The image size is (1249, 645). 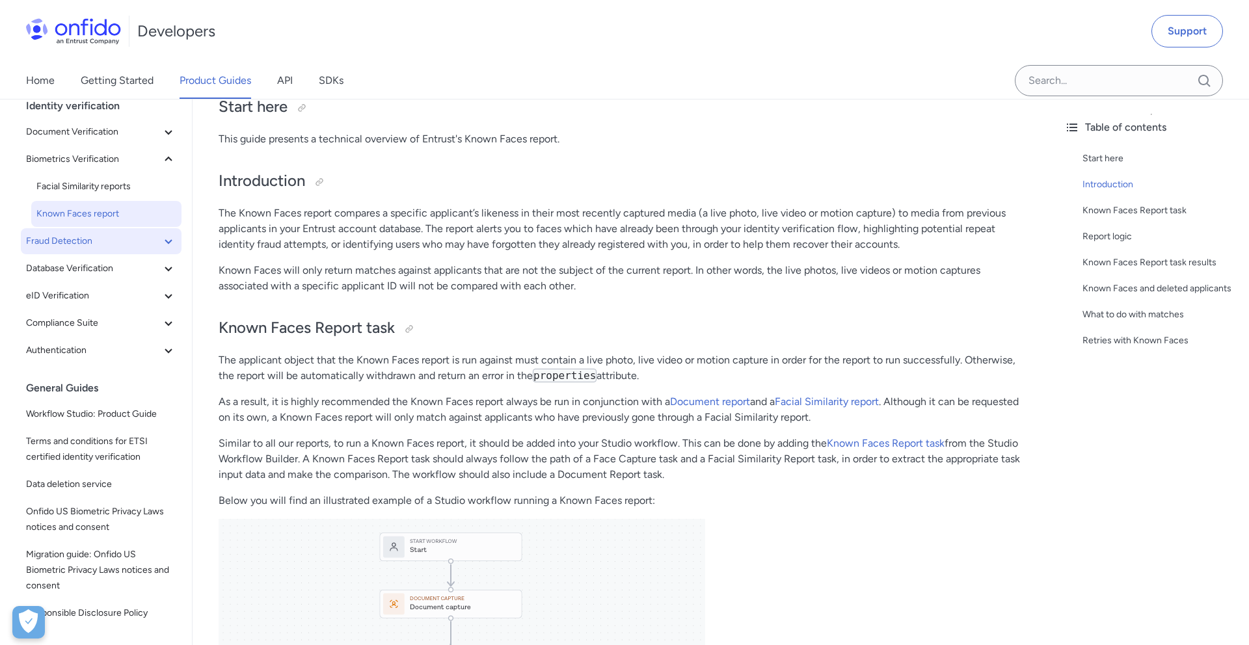 I want to click on a: SDKs, so click(x=331, y=81).